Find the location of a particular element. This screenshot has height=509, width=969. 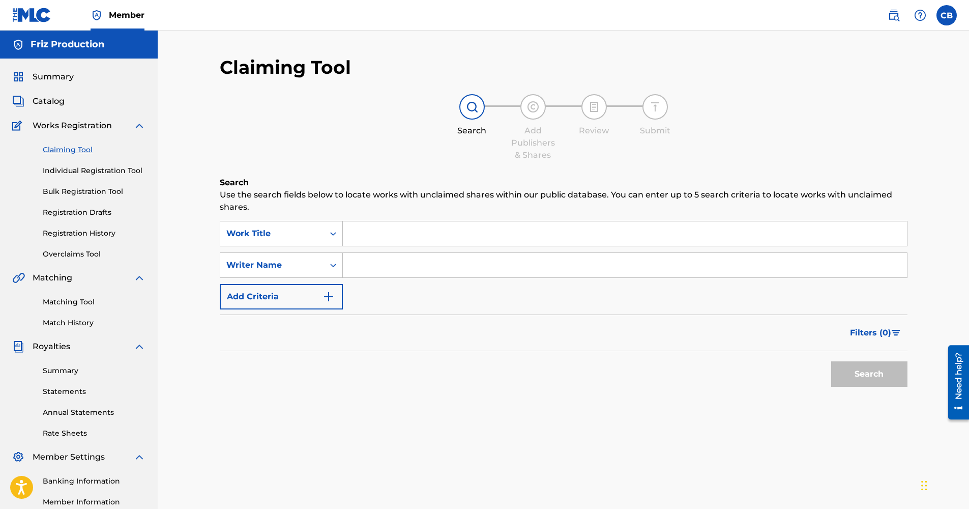

div: Chat Widget is located at coordinates (944, 484).